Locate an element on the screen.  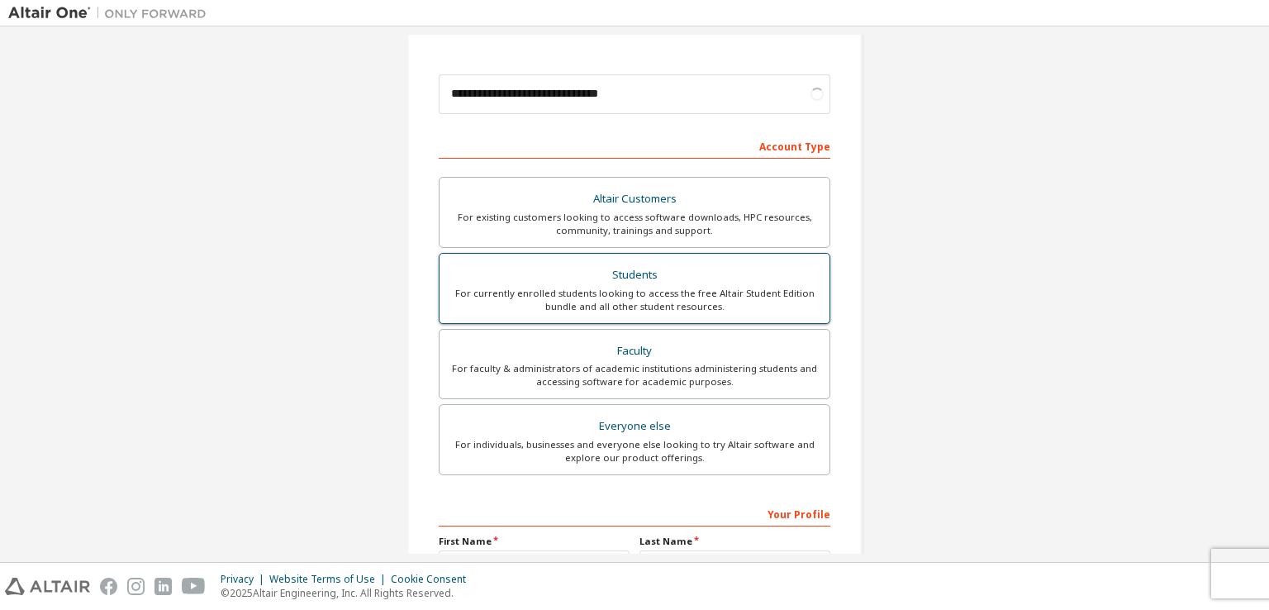
div: Faculty is located at coordinates (635, 351).